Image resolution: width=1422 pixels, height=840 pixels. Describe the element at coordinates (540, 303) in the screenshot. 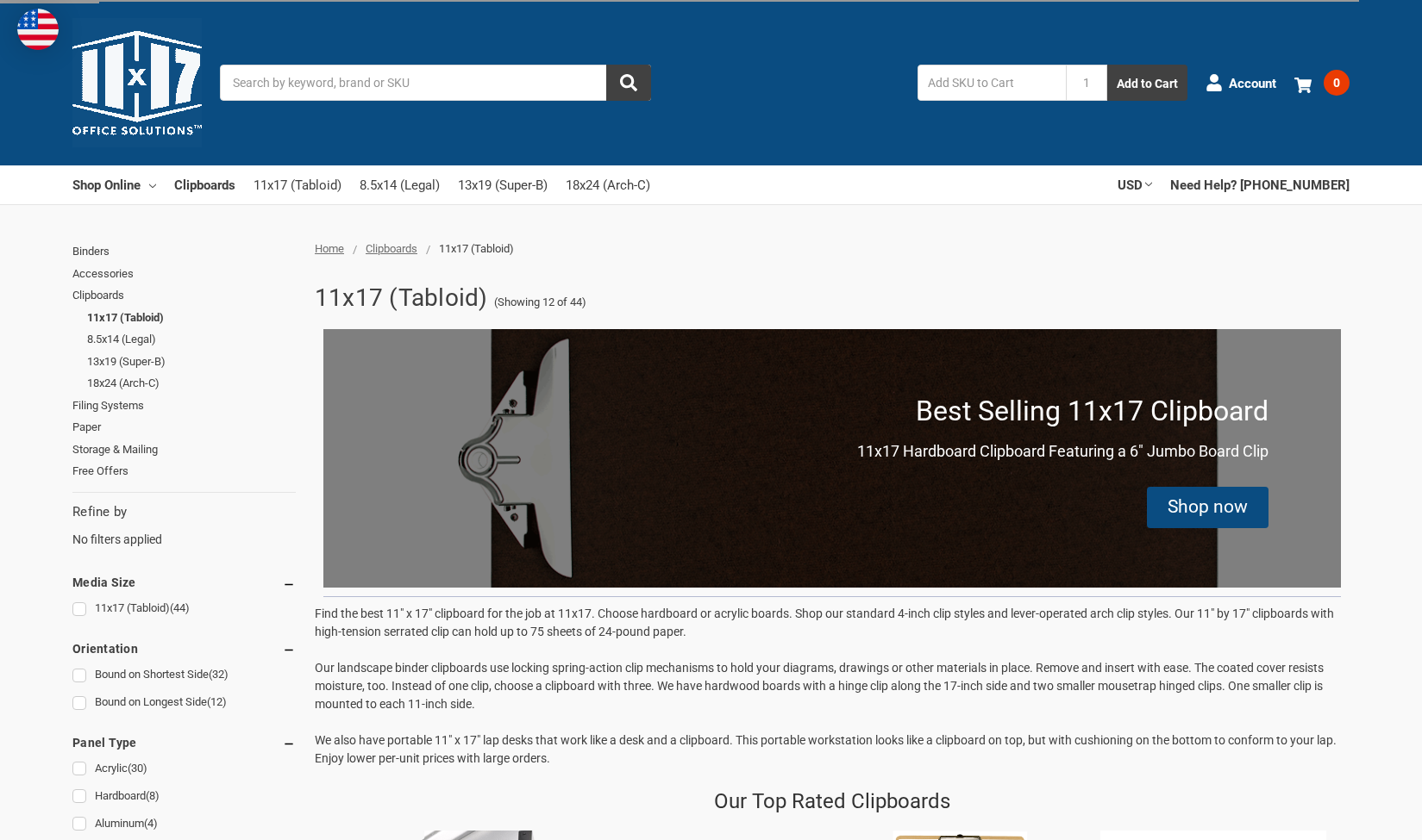

I see `span: (Showing 12 of 44)` at that location.